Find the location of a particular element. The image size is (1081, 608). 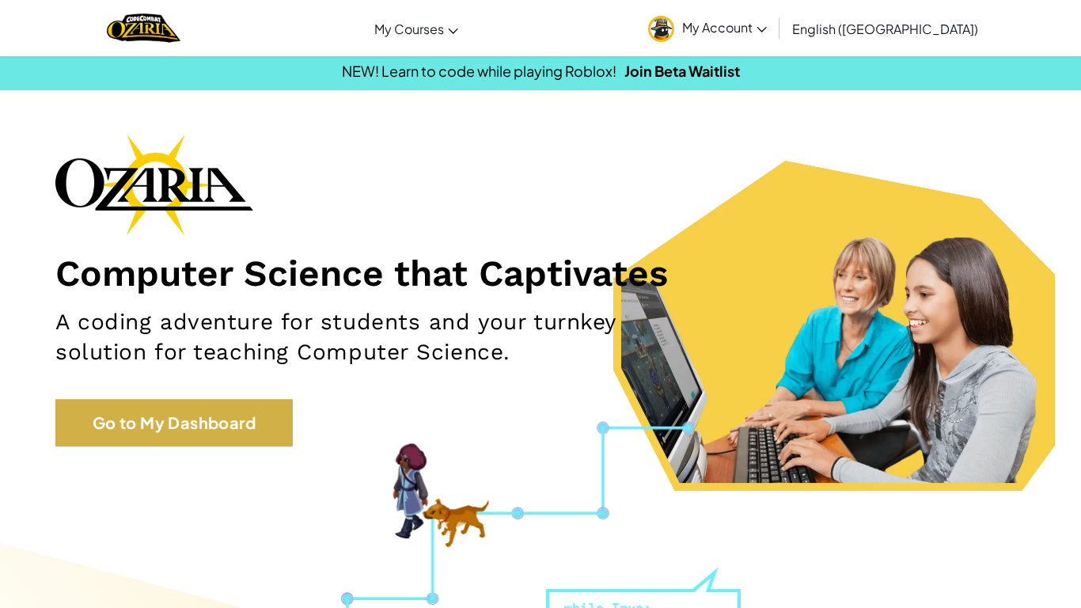

span: My Courses is located at coordinates (409, 29).